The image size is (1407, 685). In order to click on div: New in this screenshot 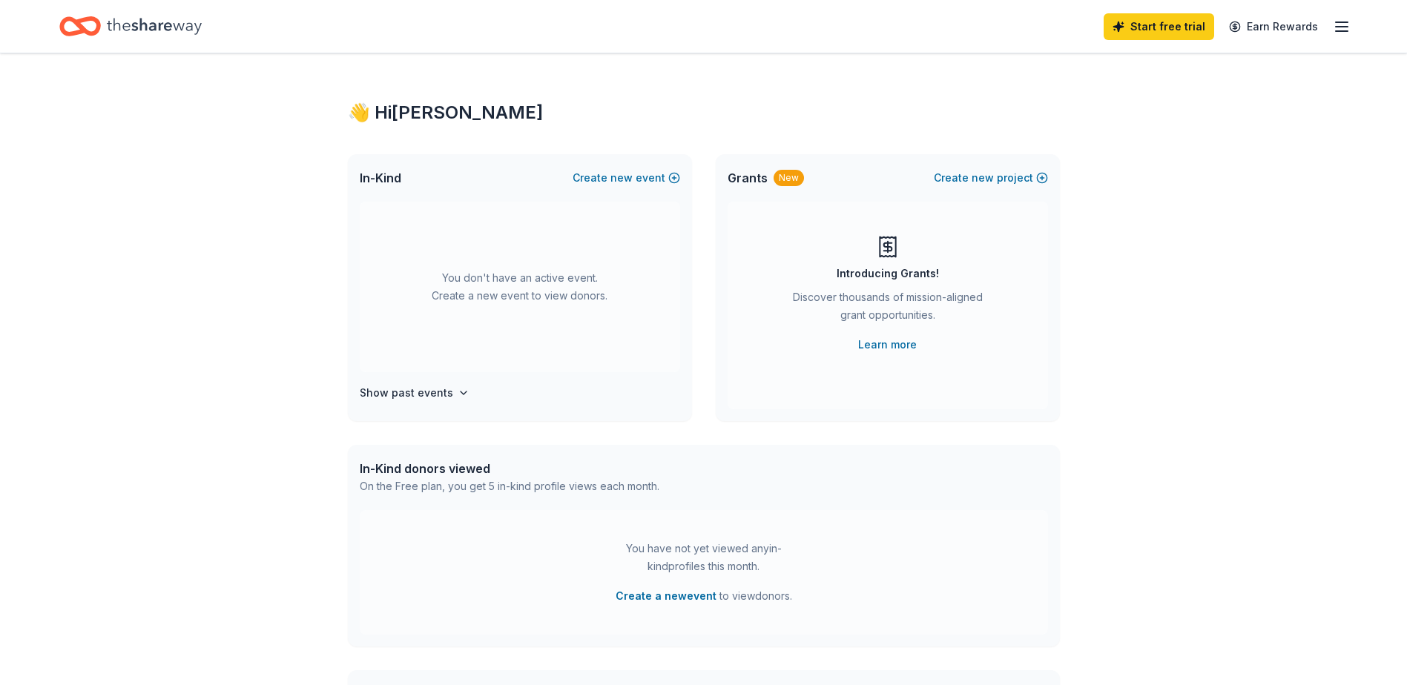, I will do `click(789, 178)`.